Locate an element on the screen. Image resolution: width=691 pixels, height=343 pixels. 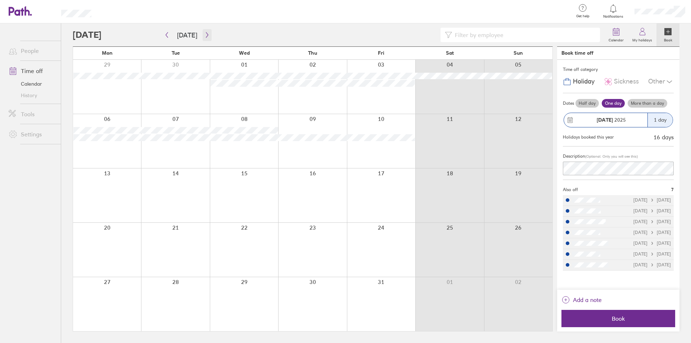
span: Sun is located at coordinates (518, 53).